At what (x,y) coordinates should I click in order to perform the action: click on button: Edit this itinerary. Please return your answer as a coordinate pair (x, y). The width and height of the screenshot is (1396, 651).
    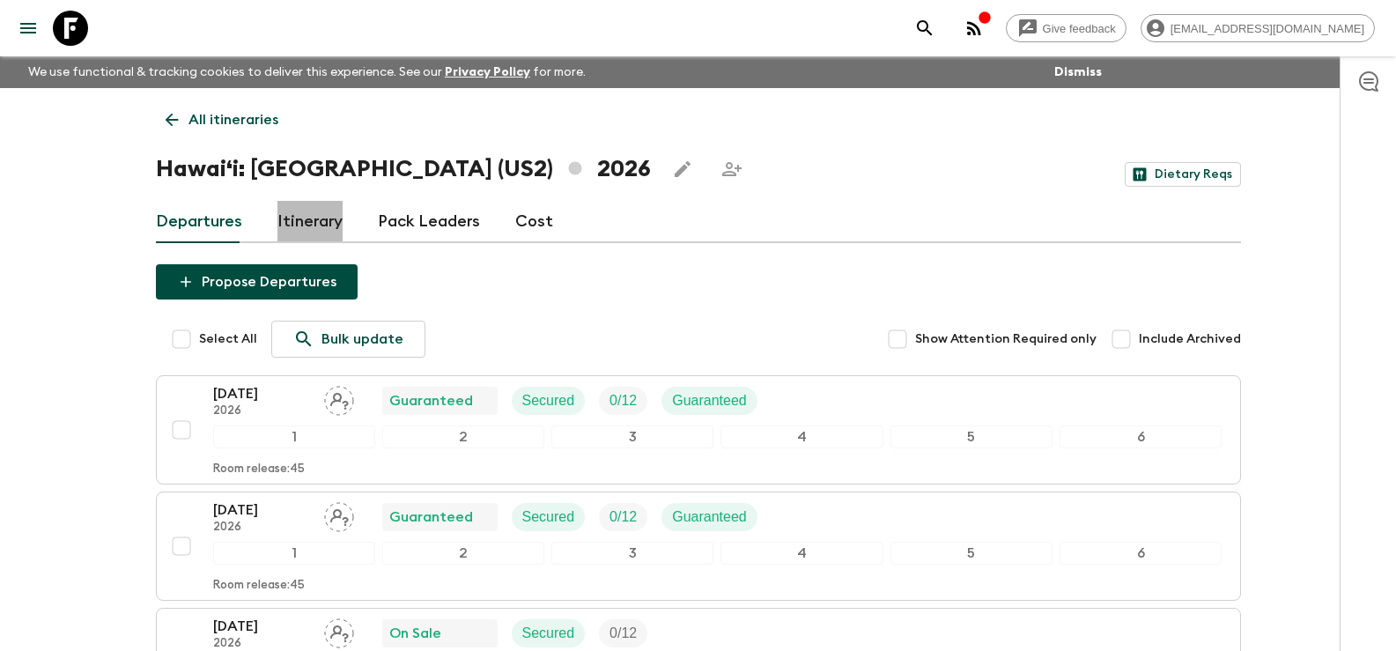
    Looking at the image, I should click on (683, 169).